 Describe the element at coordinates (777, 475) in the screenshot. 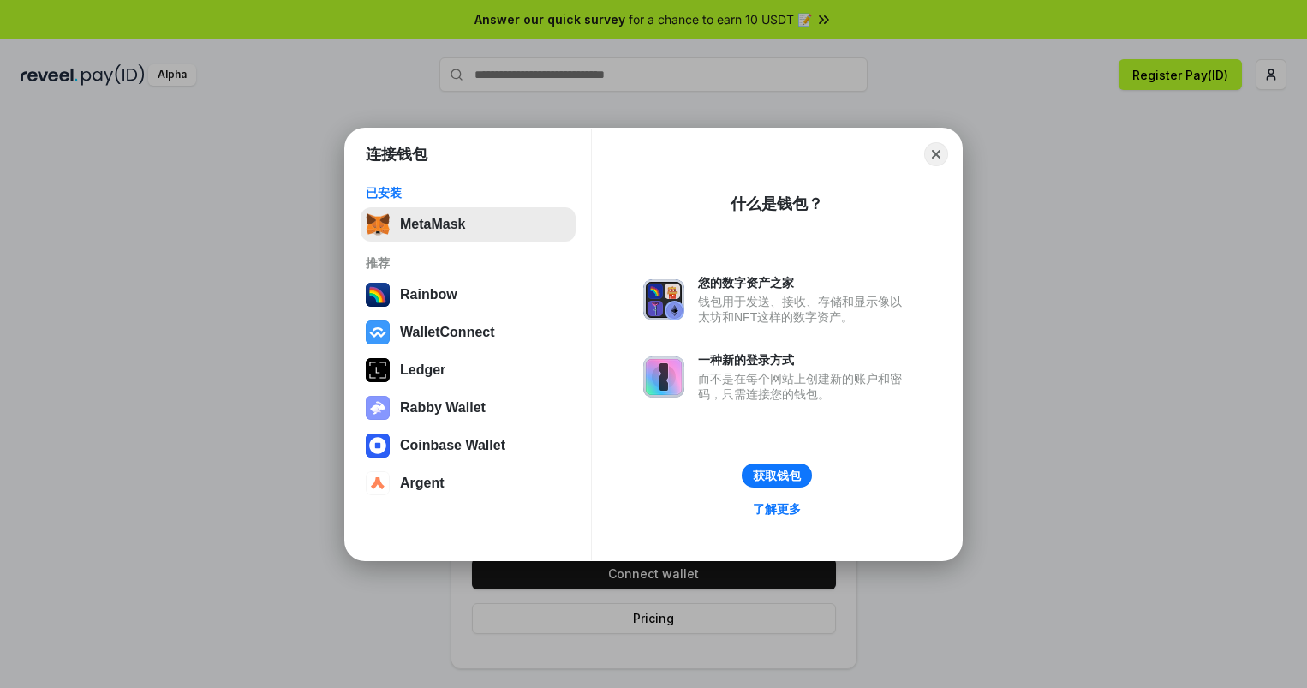

I see `div: 获取钱包` at that location.